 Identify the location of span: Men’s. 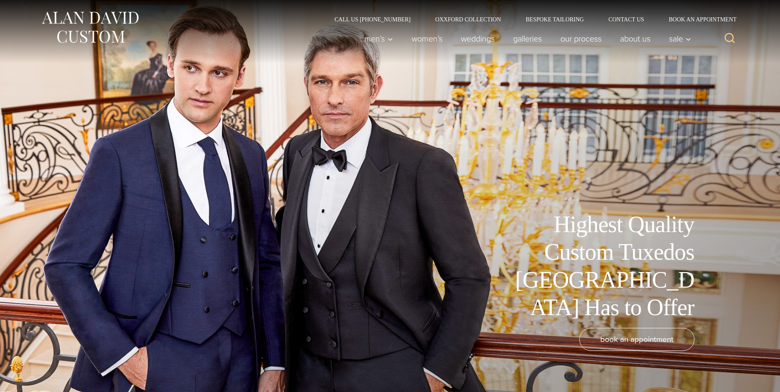
(379, 39).